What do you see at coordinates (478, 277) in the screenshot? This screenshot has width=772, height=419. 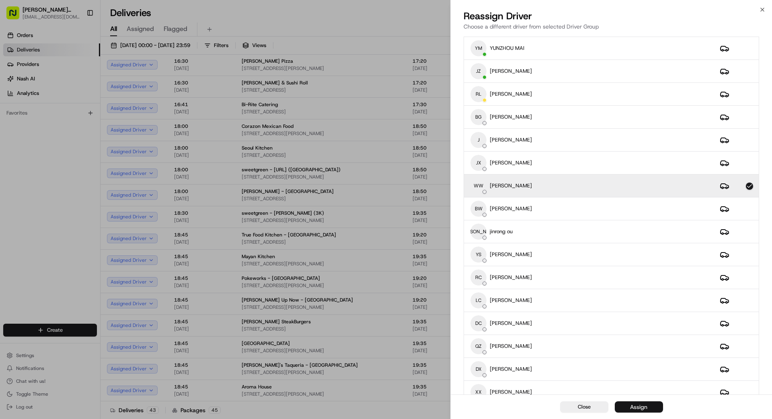 I see `span: RC` at bounding box center [478, 277].